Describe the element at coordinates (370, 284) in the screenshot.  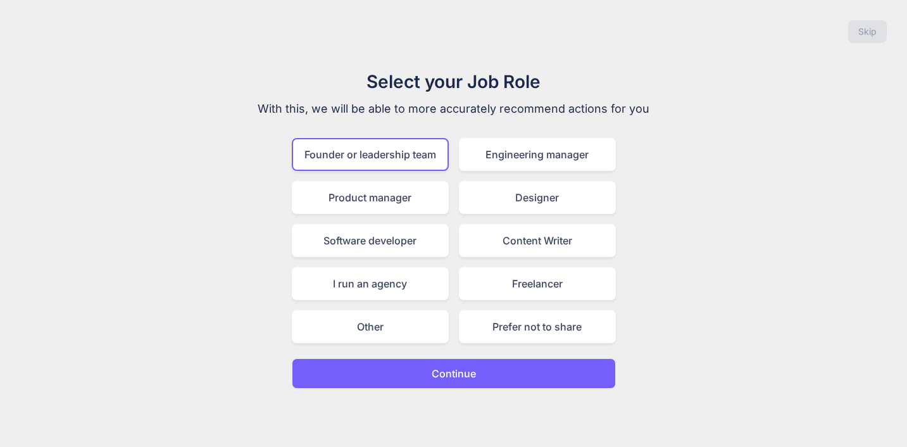
I see `div: I run an agency` at that location.